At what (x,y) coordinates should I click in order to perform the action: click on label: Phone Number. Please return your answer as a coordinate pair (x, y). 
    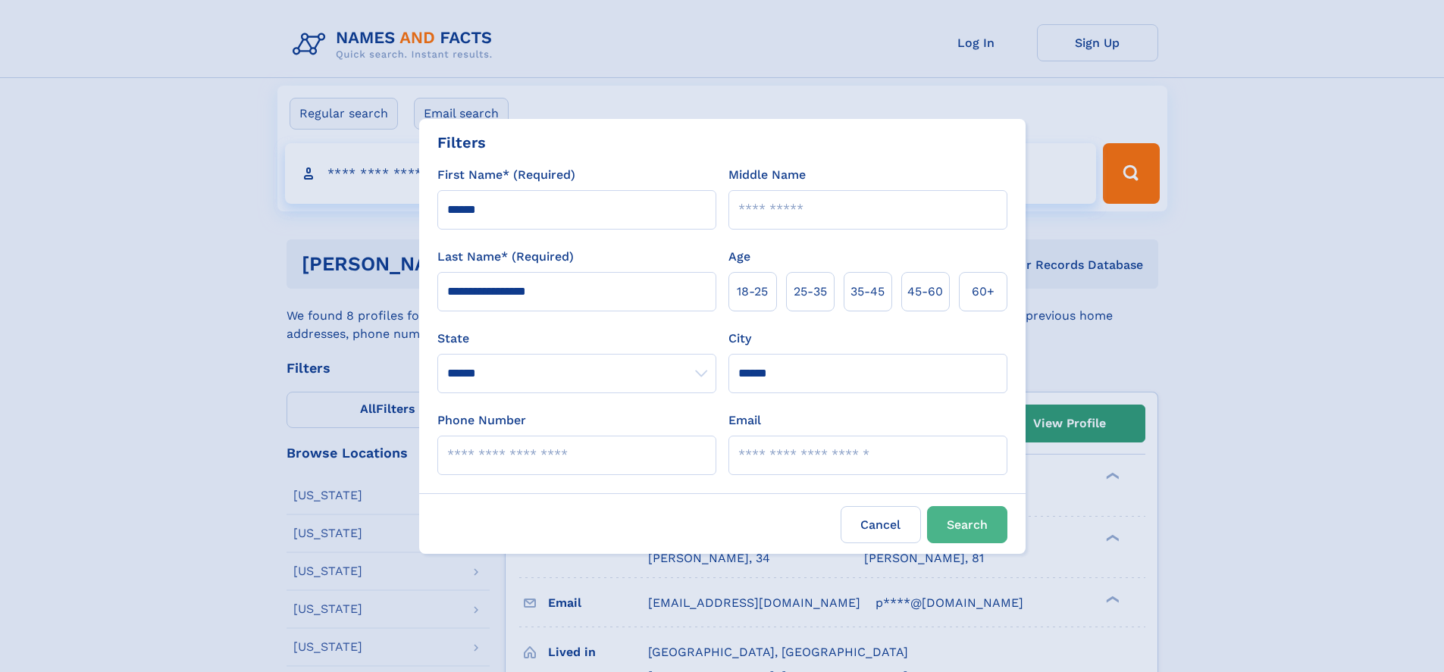
    Looking at the image, I should click on (481, 421).